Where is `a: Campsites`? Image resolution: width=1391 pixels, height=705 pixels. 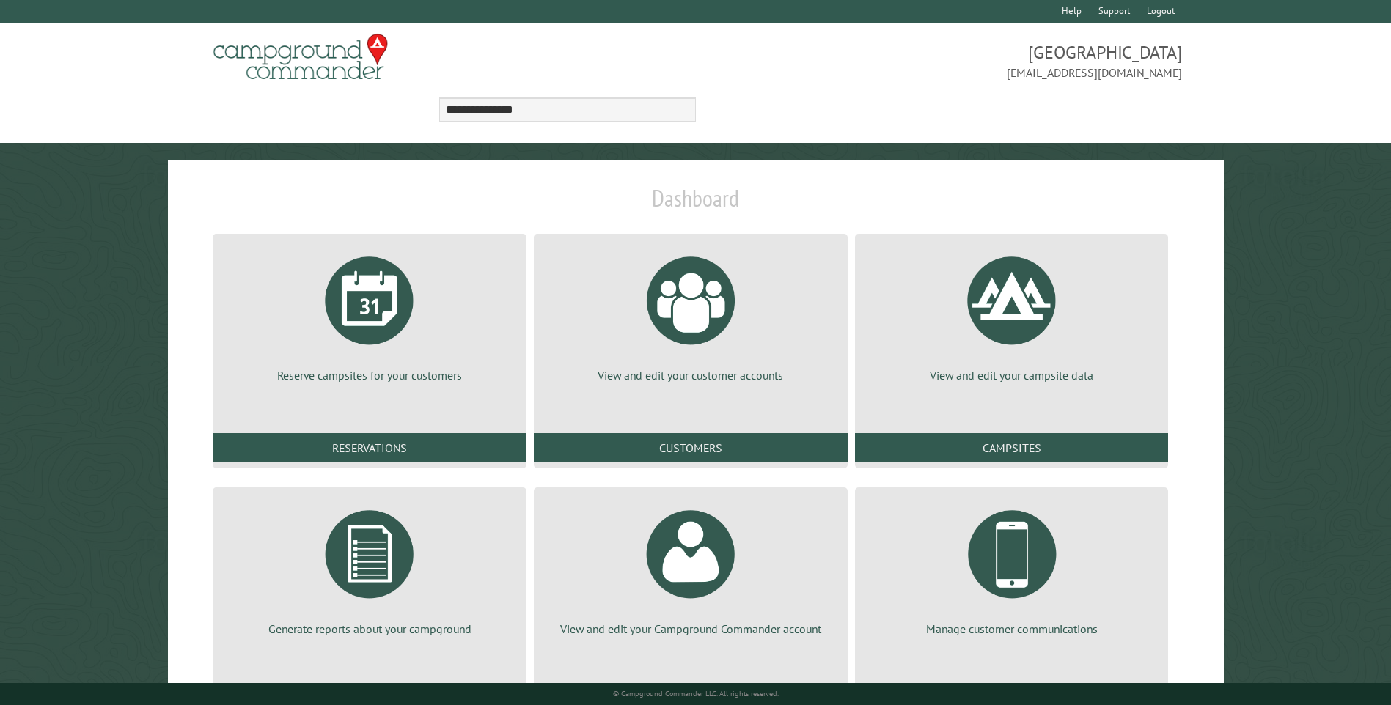 a: Campsites is located at coordinates (1012, 448).